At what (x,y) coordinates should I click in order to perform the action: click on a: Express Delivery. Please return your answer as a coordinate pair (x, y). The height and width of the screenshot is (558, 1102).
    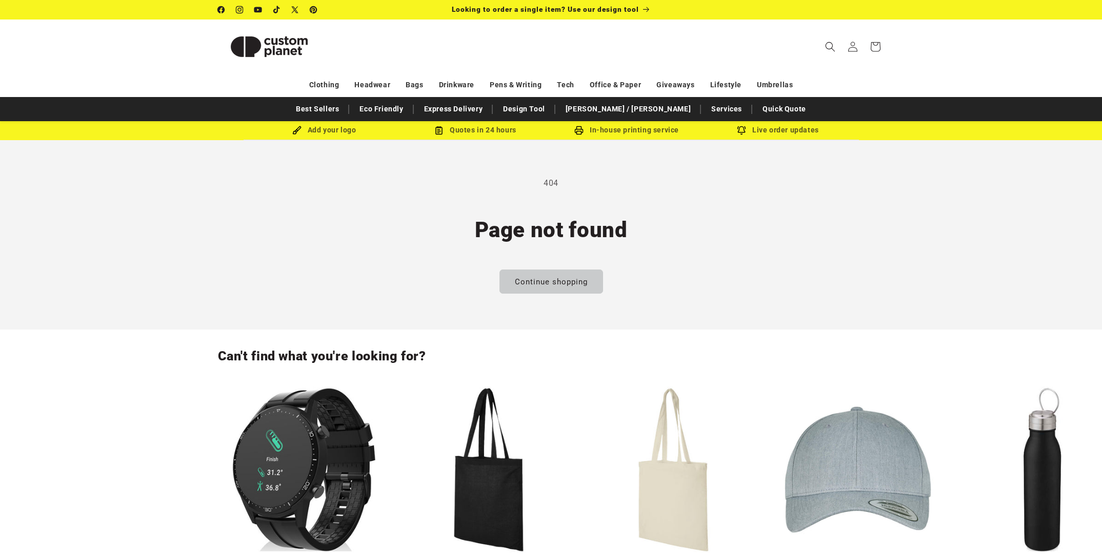
    Looking at the image, I should click on (453, 109).